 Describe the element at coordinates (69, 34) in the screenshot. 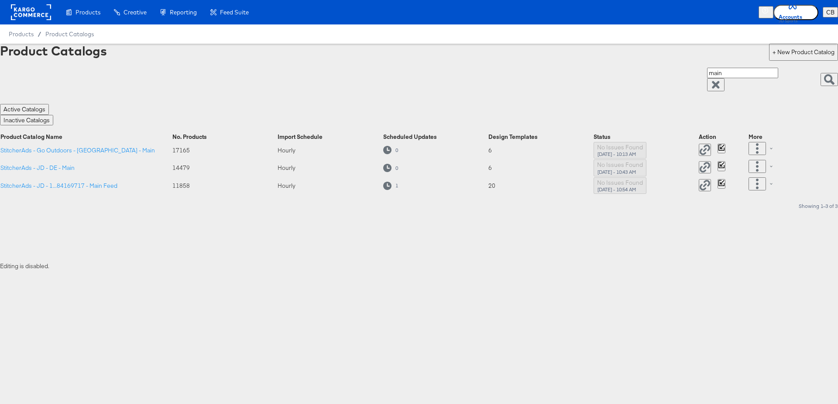

I see `a: Product Catalogs` at that location.